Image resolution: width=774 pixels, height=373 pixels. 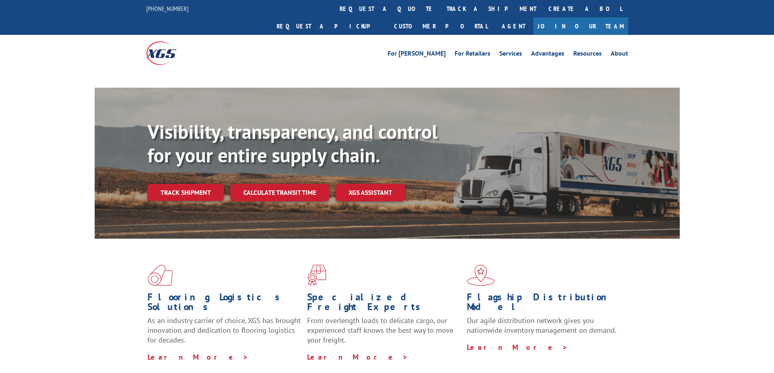 What do you see at coordinates (384, 304) in the screenshot?
I see `h1: Specialized Freight Experts` at bounding box center [384, 304].